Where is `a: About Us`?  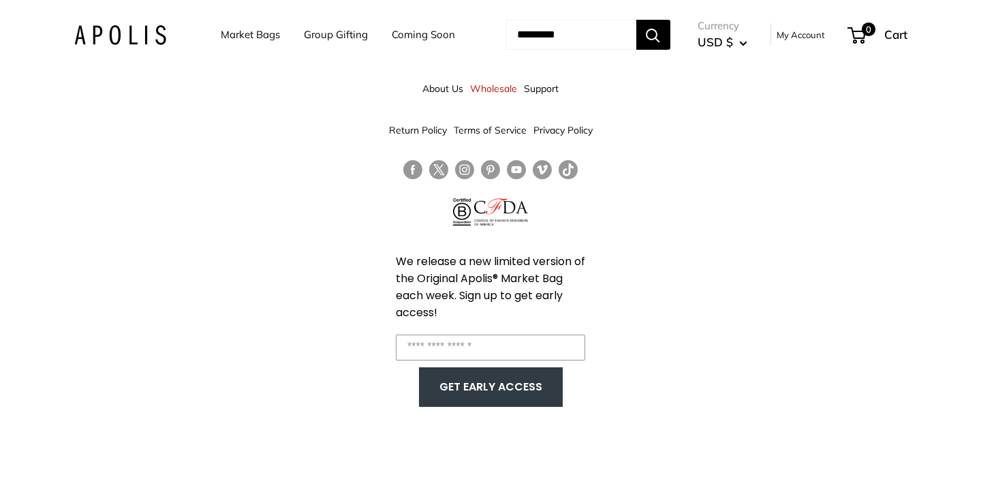 a: About Us is located at coordinates (443, 89).